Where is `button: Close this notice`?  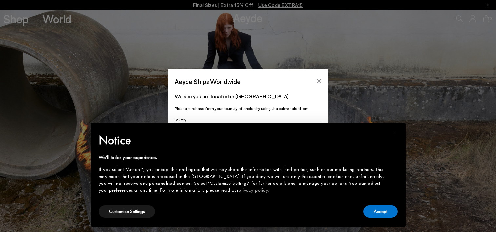 button: Close this notice is located at coordinates (395, 133).